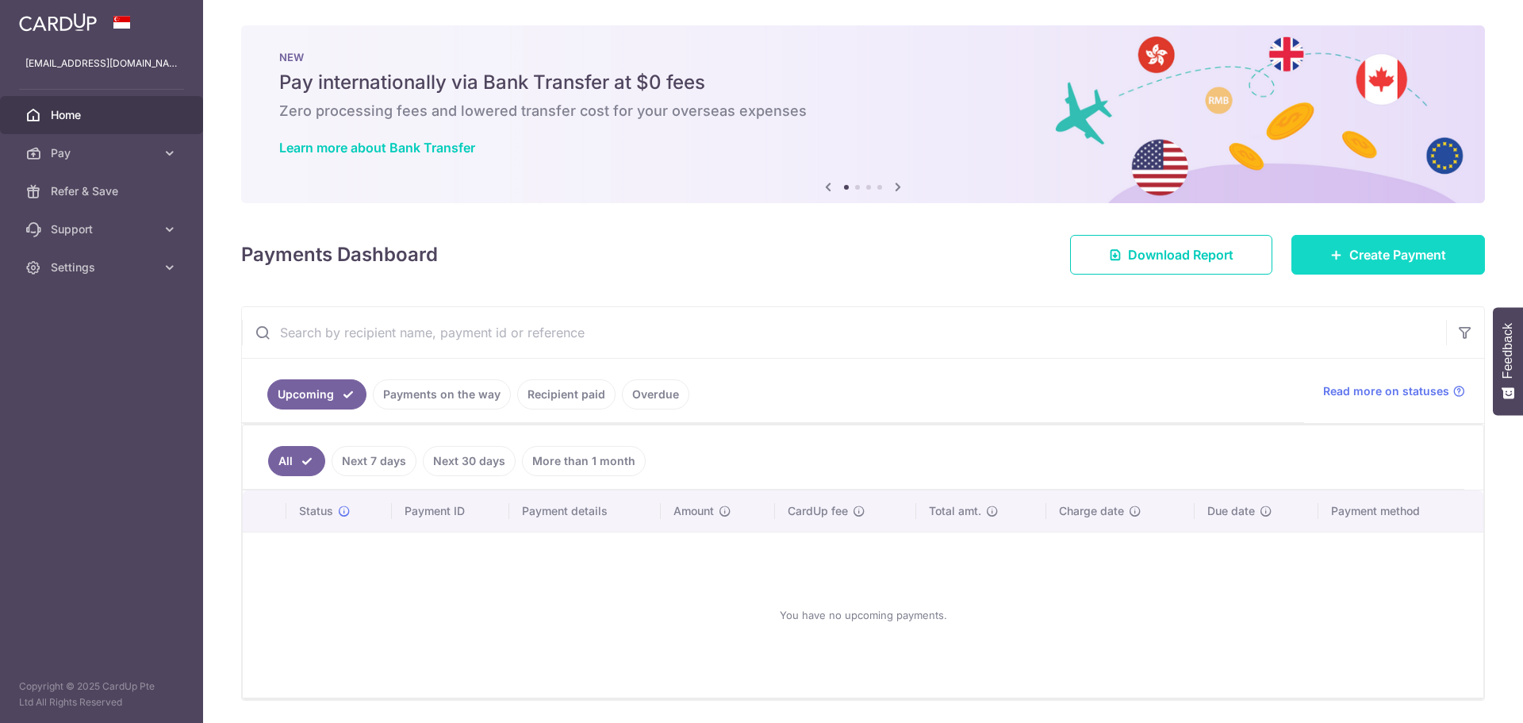 Image resolution: width=1523 pixels, height=723 pixels. I want to click on a: More than 1 month, so click(584, 461).